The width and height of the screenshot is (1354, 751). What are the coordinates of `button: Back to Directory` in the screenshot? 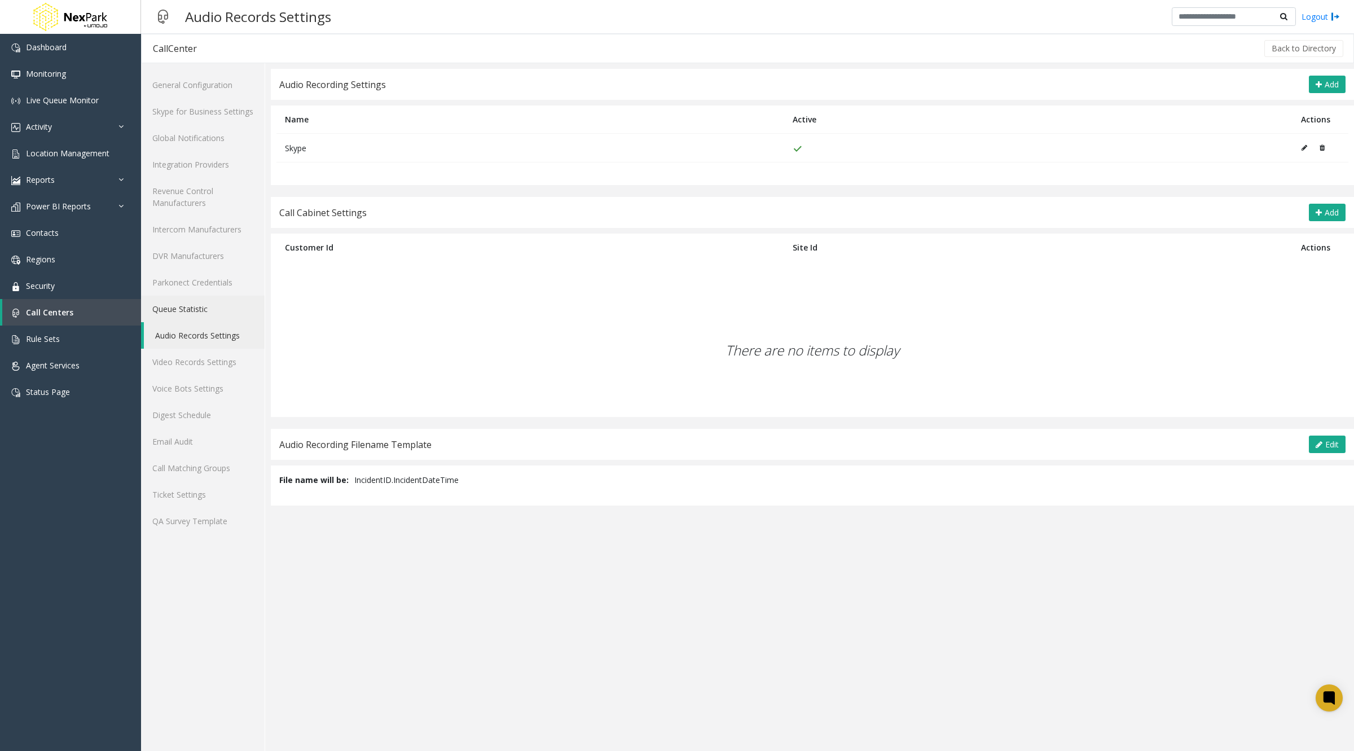 It's located at (1304, 49).